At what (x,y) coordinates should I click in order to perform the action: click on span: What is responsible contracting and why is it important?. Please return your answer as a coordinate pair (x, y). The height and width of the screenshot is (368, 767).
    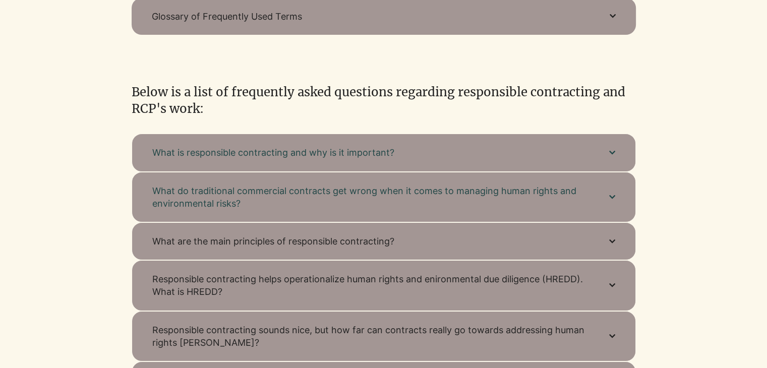
    Looking at the image, I should click on (371, 152).